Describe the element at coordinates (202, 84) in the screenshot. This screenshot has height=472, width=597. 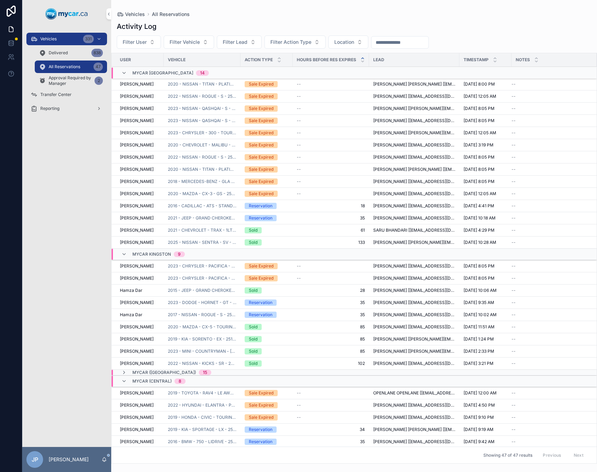
I see `span: 2020 - NISSAN - TITAN - PLATINUM RESERVE - 250267A` at that location.